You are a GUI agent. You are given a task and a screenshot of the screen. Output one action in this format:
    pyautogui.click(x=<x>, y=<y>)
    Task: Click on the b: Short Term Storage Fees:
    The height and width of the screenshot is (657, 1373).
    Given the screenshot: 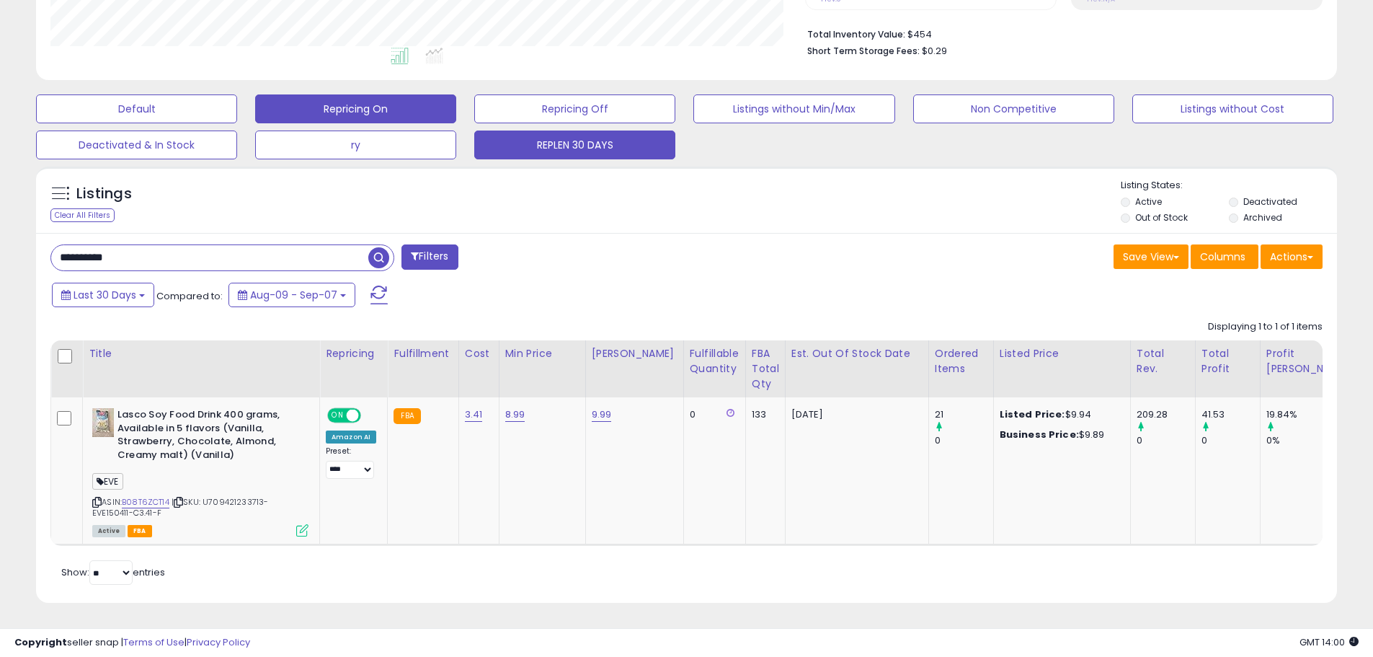 What is the action you would take?
    pyautogui.click(x=864, y=50)
    